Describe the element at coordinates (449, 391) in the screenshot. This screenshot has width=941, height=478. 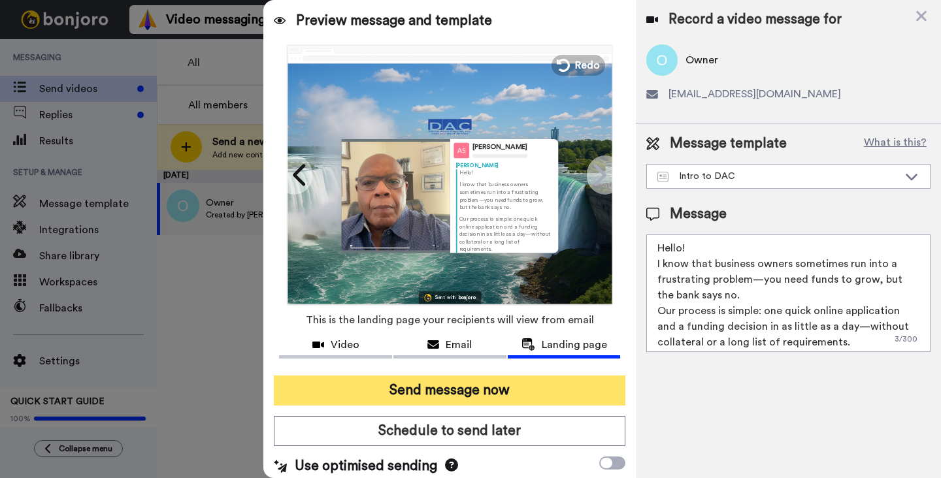
I see `button: Send message now` at that location.